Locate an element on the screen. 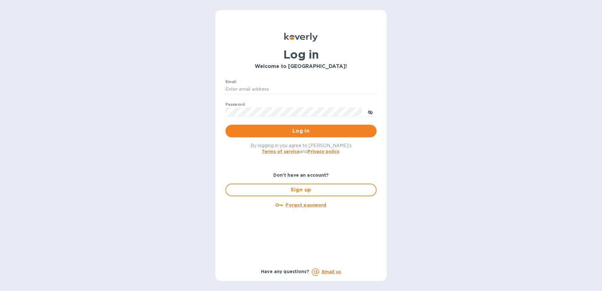 This screenshot has width=602, height=291. b: Terms of service is located at coordinates (281, 152).